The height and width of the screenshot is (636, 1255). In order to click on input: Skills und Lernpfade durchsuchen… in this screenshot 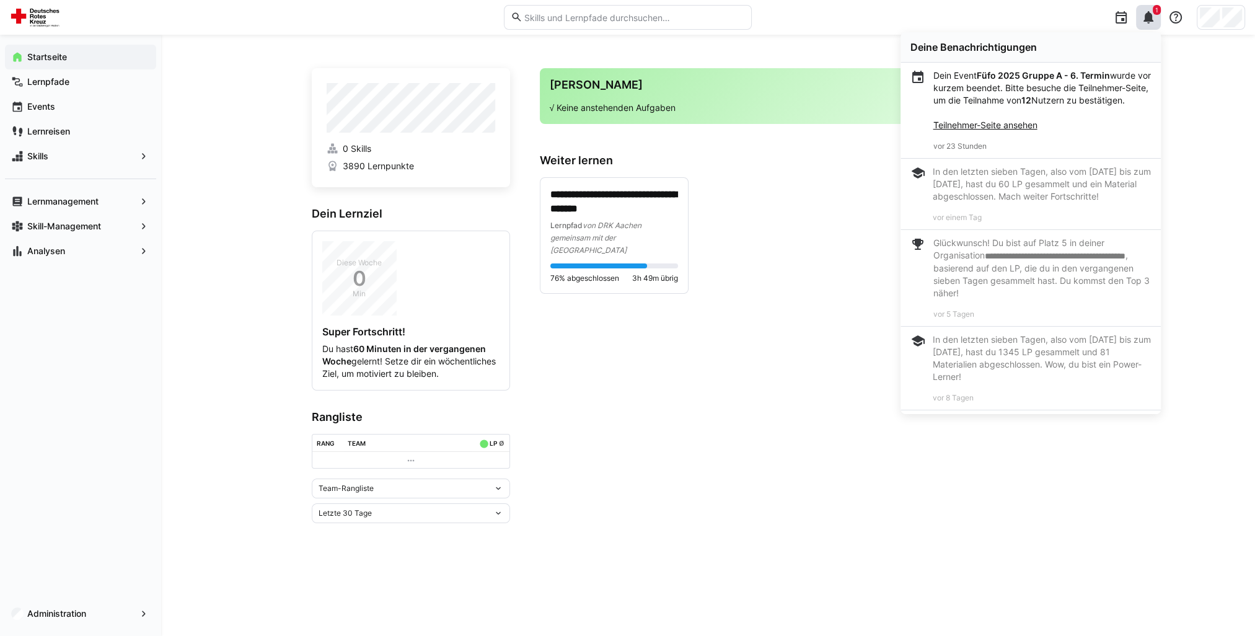, I will do `click(634, 17)`.